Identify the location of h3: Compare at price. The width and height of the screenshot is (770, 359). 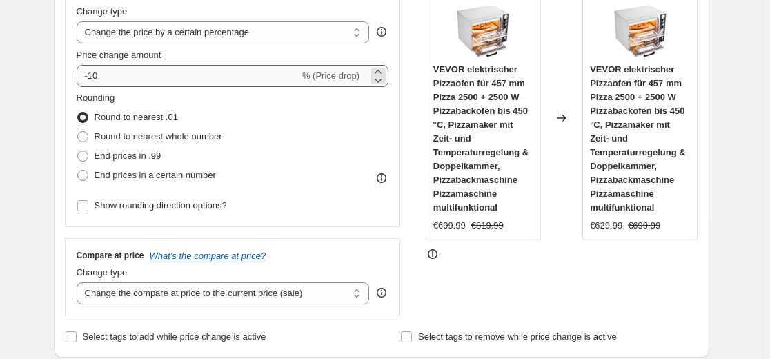
(110, 255).